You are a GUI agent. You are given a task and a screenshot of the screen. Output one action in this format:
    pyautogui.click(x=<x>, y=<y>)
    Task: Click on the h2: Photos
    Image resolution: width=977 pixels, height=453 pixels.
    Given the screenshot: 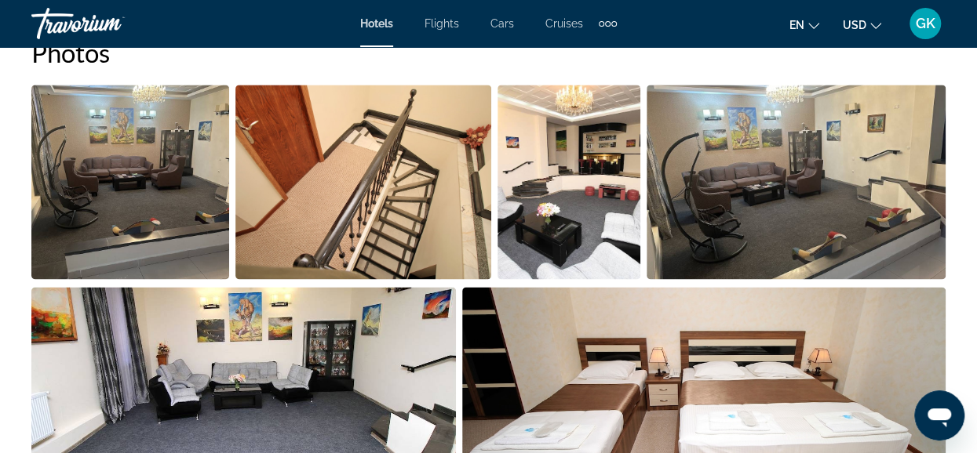 What is the action you would take?
    pyautogui.click(x=488, y=53)
    